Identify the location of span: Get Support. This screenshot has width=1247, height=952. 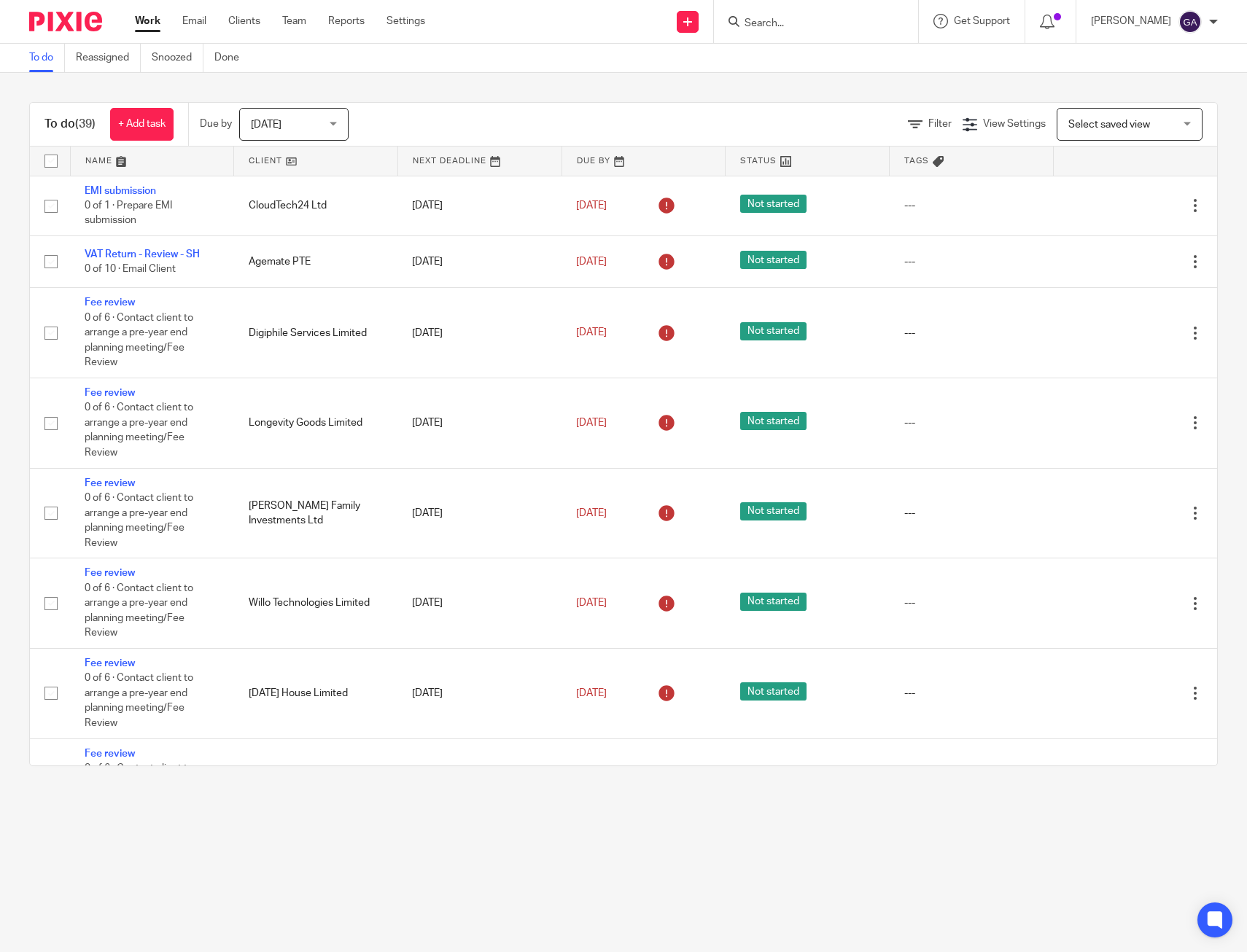
(981, 22).